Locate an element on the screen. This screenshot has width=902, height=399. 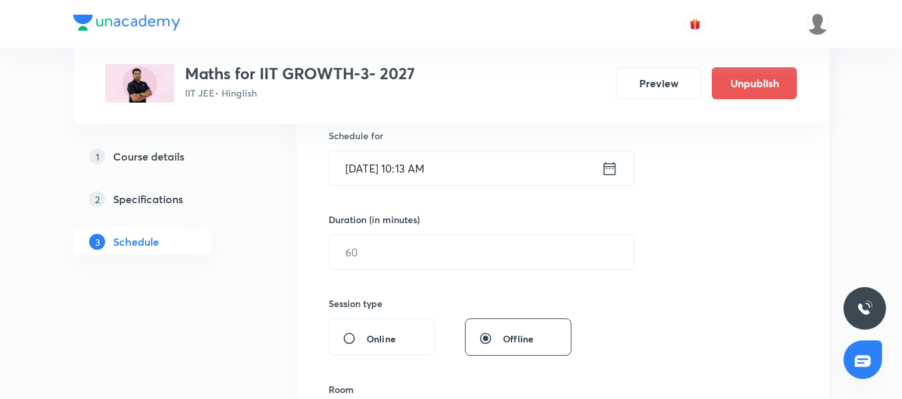
h3: Maths for IIT GROWTH-3- 2027 is located at coordinates (300, 73).